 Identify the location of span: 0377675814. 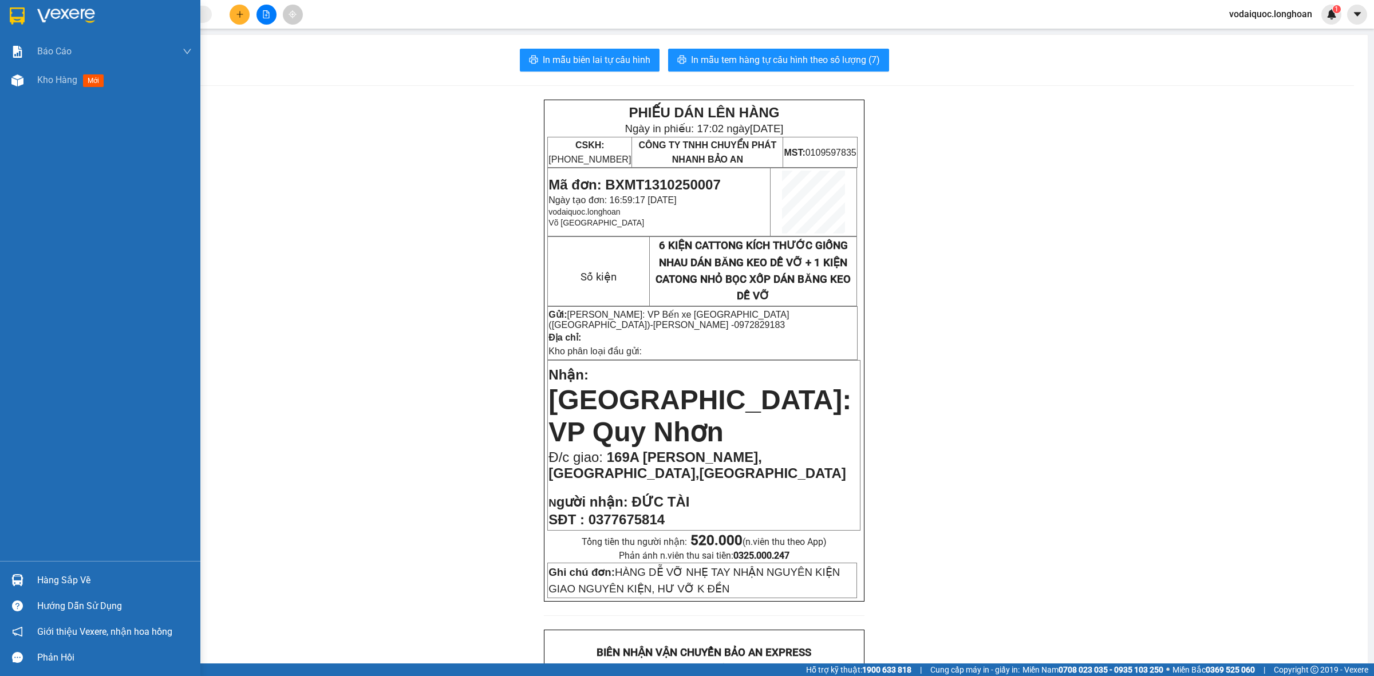
(626, 519).